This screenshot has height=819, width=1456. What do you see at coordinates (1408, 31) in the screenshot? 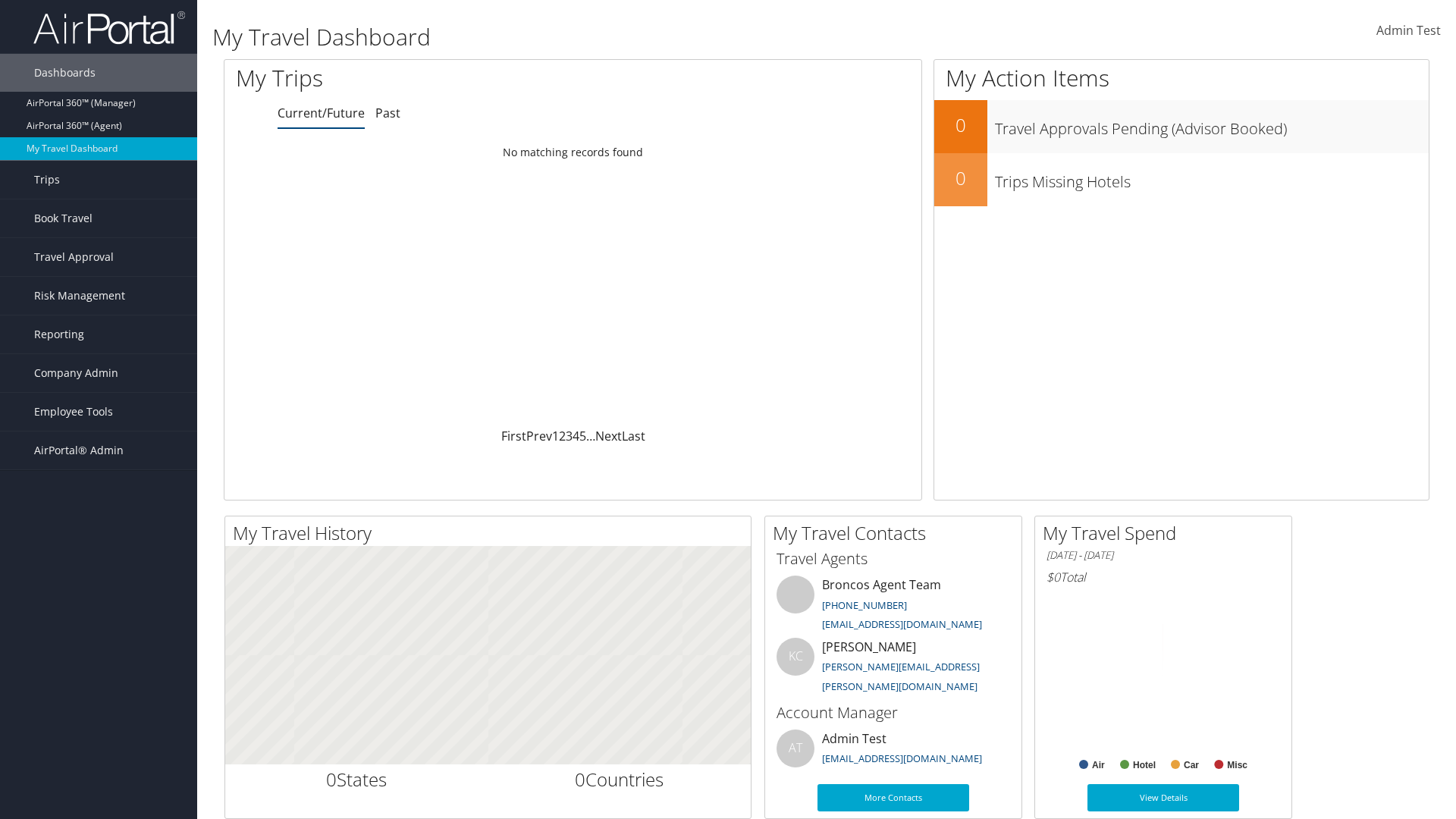
I see `a: Admin Test` at bounding box center [1408, 31].